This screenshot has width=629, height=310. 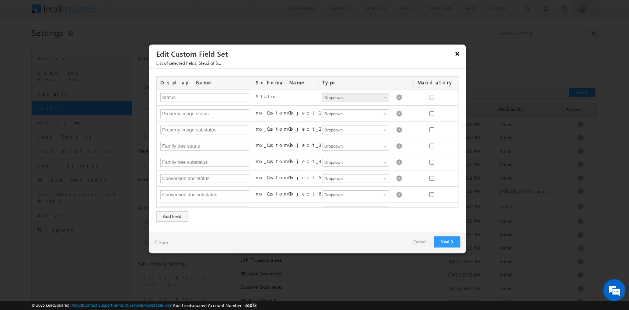 I want to click on label: mx_CustomObject_3, so click(x=288, y=145).